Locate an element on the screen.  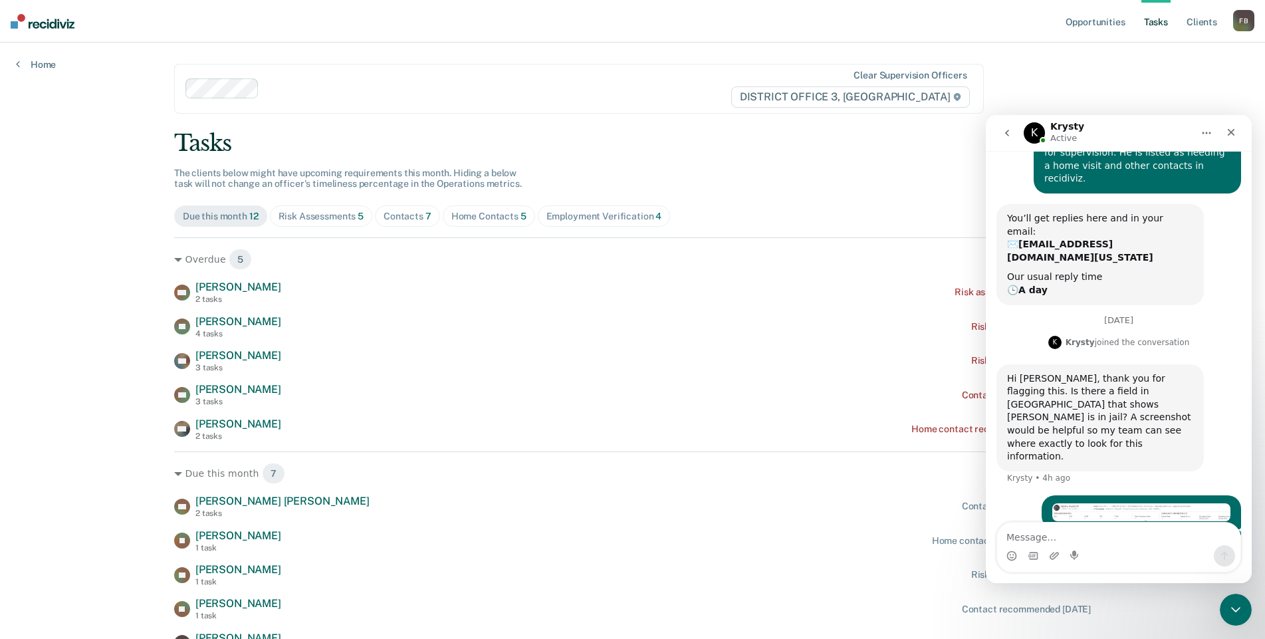
div: Bethany says… is located at coordinates (133, 398).